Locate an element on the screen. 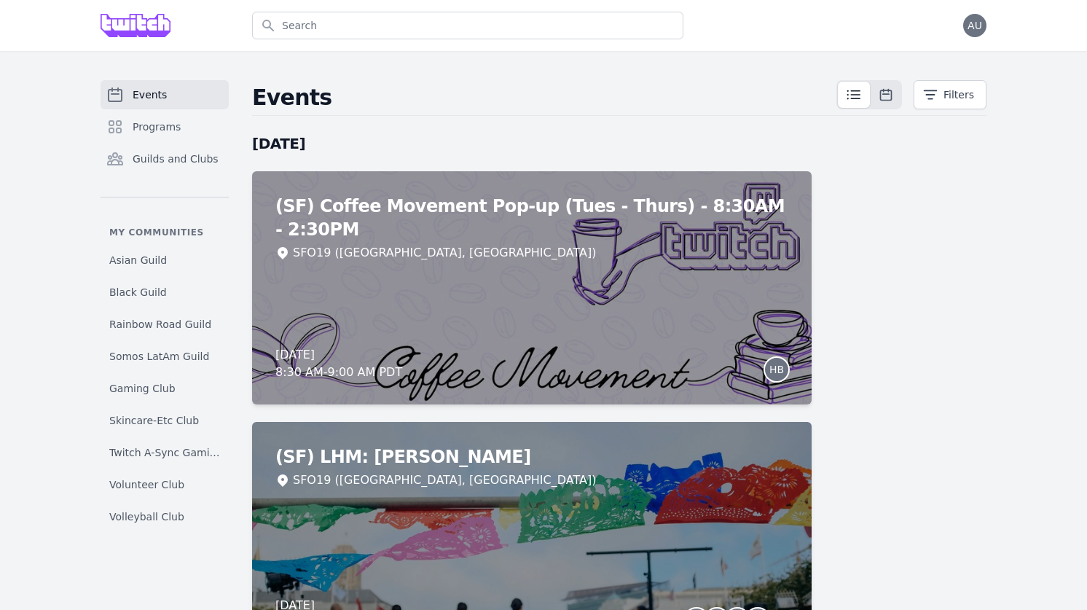 Image resolution: width=1087 pixels, height=610 pixels. span: Skincare-Etc Club is located at coordinates (154, 421).